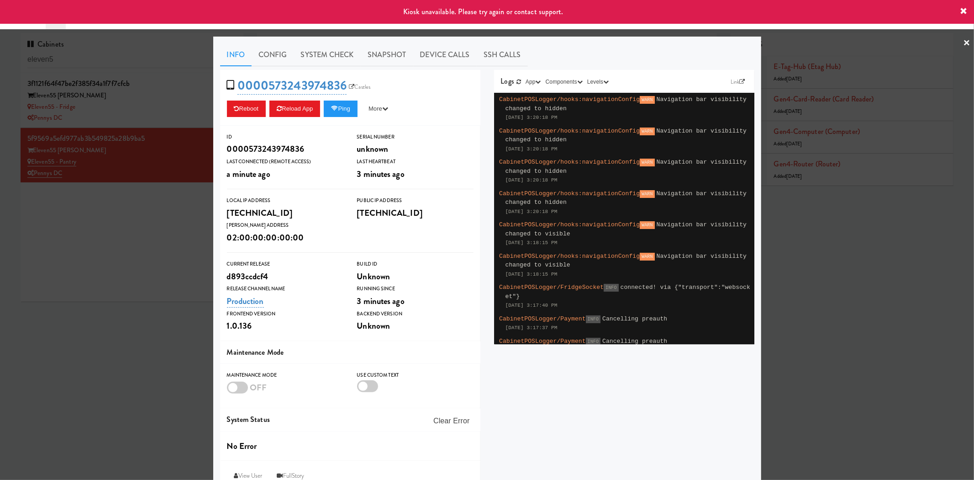  What do you see at coordinates (626, 229) in the screenshot?
I see `span: Navigation bar visibility changed to visible` at bounding box center [626, 229].